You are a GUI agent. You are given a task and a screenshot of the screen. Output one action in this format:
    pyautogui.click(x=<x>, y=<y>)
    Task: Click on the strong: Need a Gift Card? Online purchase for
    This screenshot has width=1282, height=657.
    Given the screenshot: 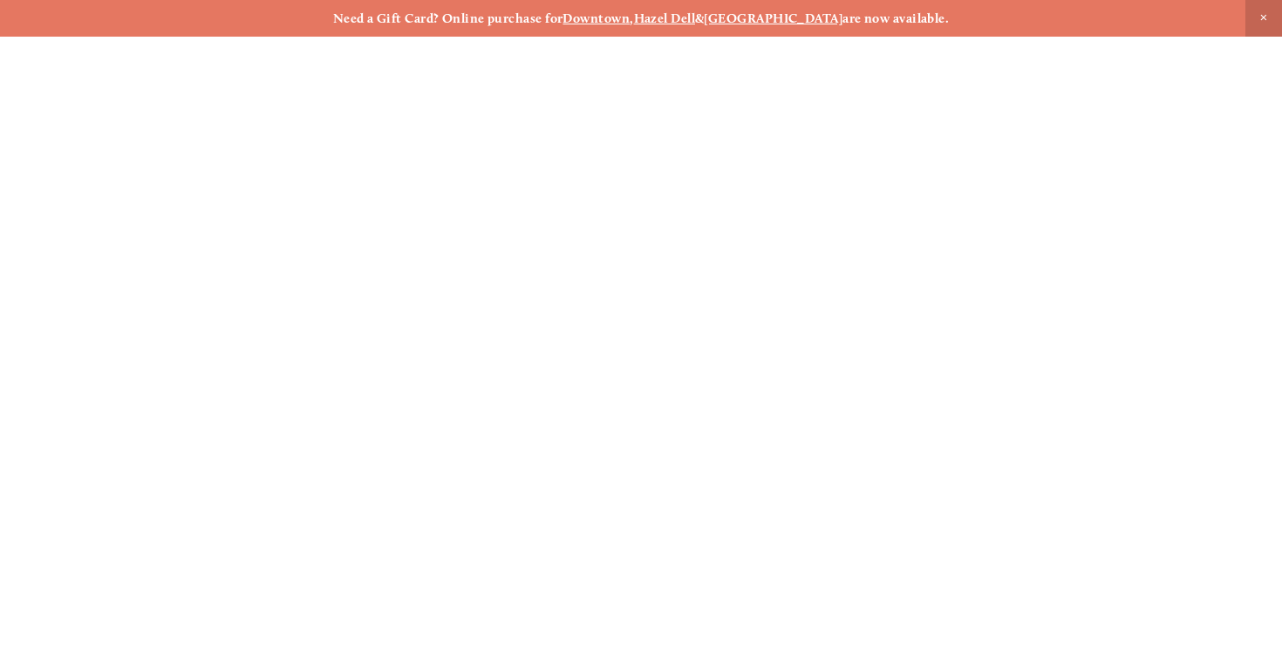 What is the action you would take?
    pyautogui.click(x=448, y=18)
    